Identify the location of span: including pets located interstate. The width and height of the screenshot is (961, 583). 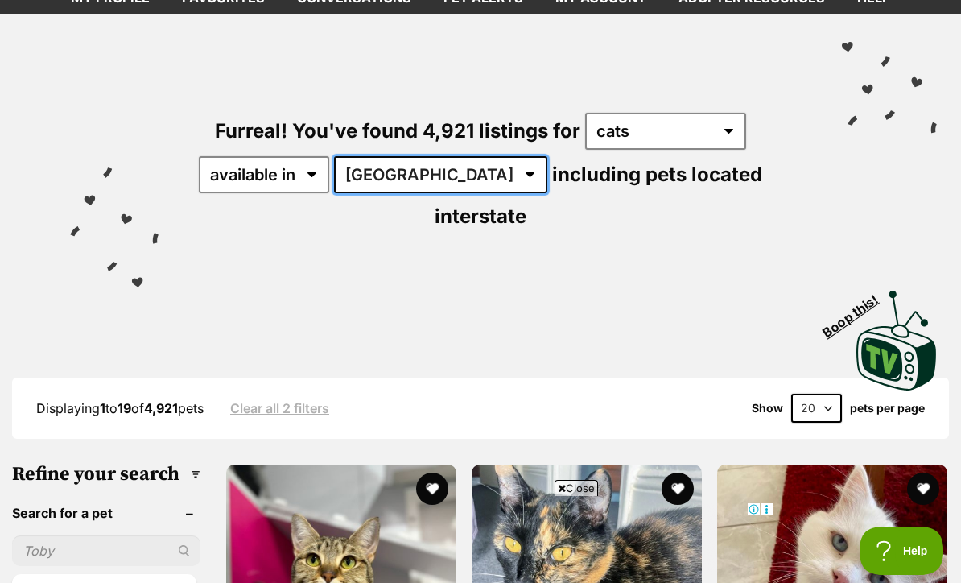
(598, 195).